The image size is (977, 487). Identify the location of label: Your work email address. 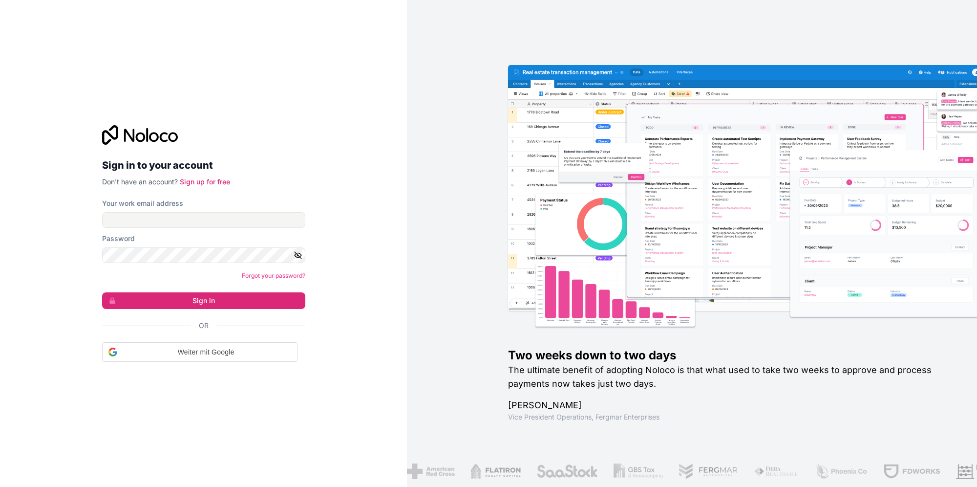
(143, 203).